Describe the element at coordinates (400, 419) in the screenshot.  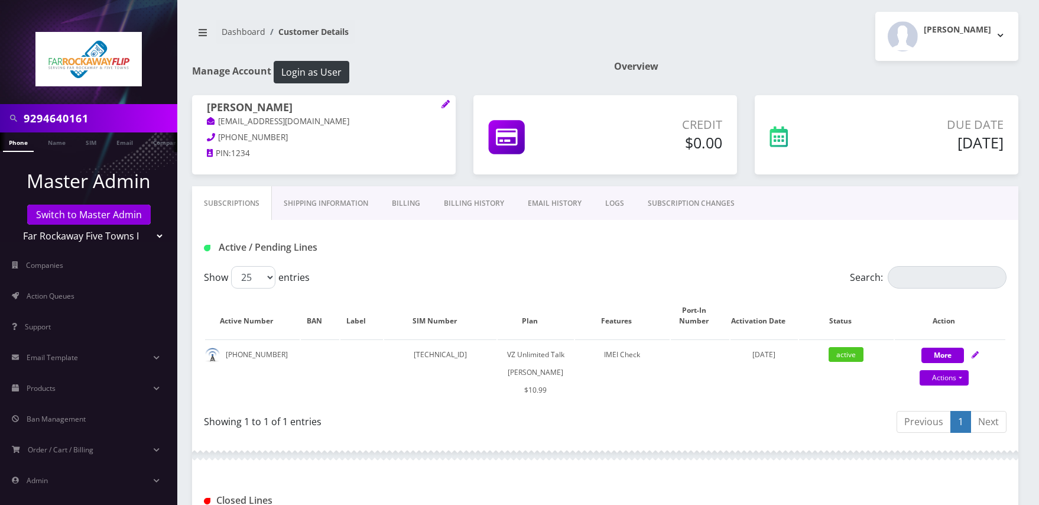
I see `div: Showing 1 to 1 of 1 entries` at that location.